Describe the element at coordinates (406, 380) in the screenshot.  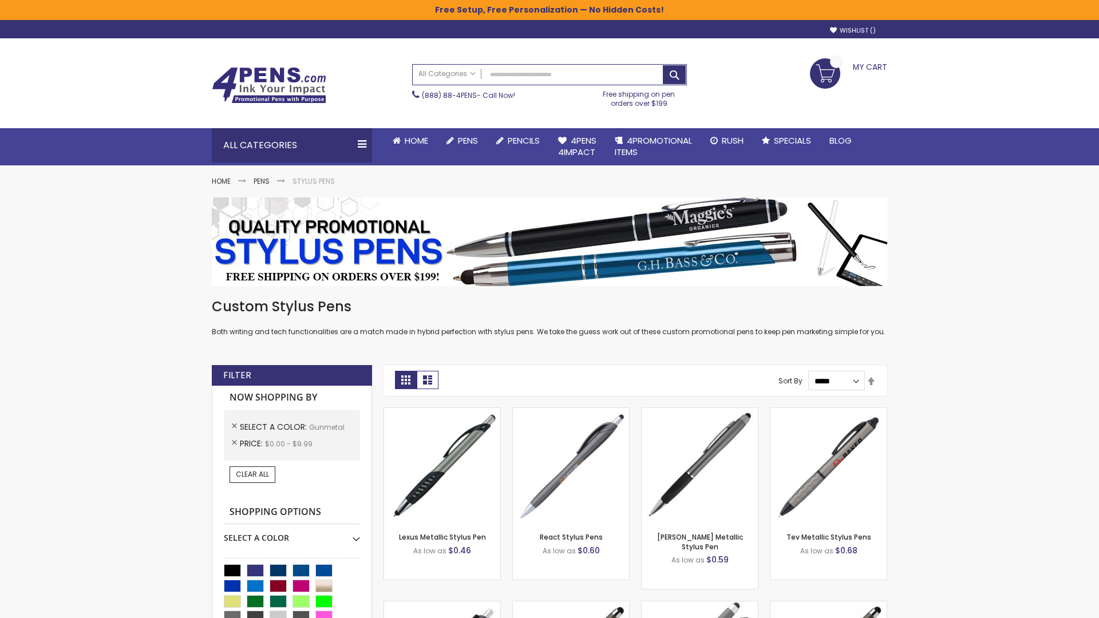
I see `strong: Grid` at that location.